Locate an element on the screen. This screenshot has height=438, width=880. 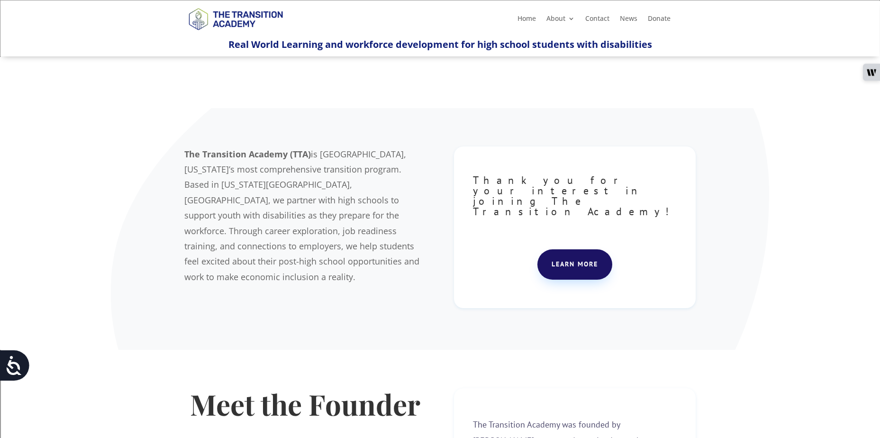
span: Thank you for your interest in joining The Transition Academy! is located at coordinates (574, 196).